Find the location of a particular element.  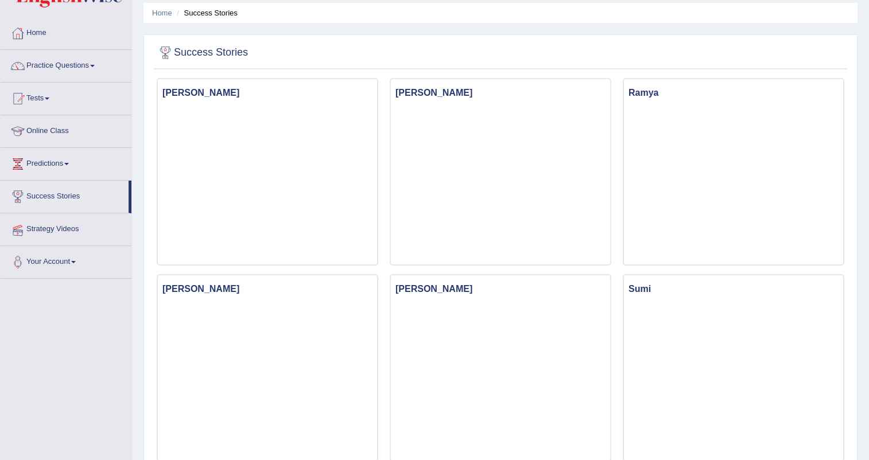

a: Success Stories is located at coordinates (64, 195).